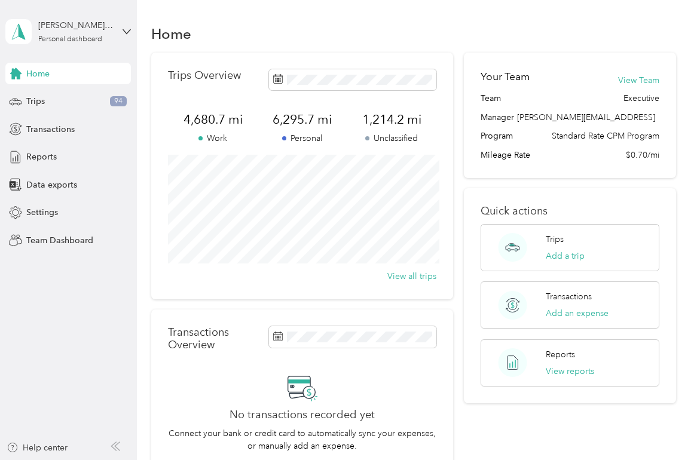 Image resolution: width=697 pixels, height=460 pixels. I want to click on button: View reports, so click(569, 371).